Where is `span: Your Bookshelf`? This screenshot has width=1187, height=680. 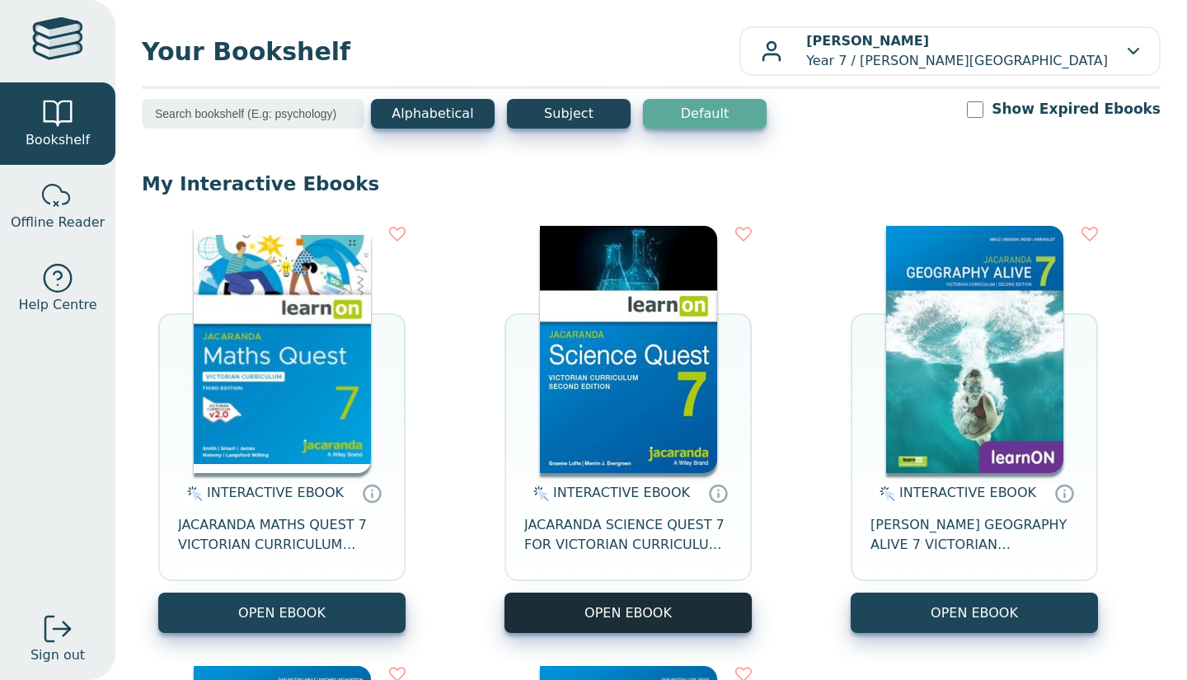
span: Your Bookshelf is located at coordinates (440, 51).